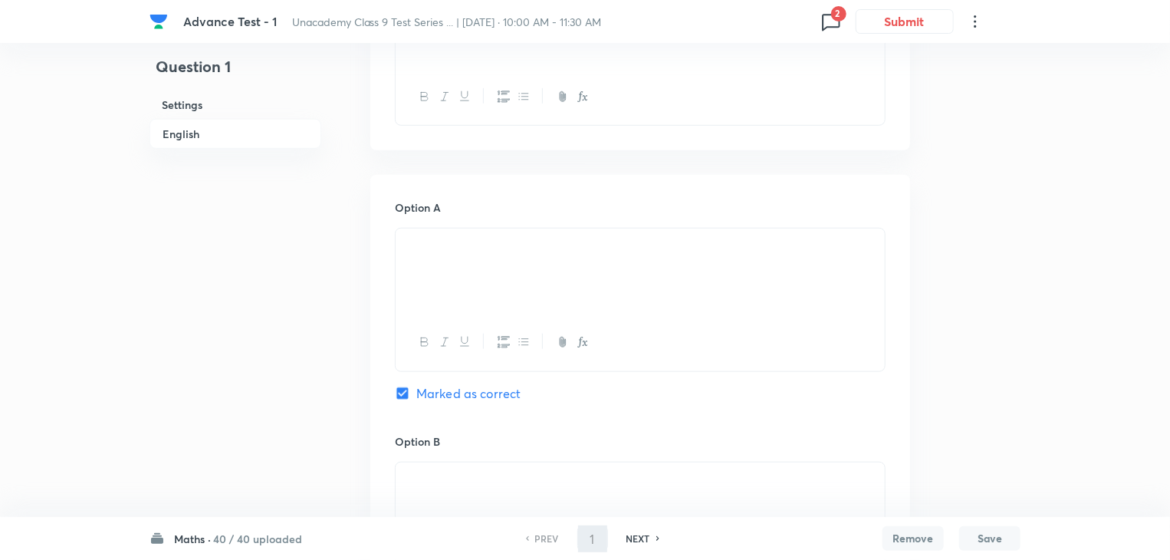  Describe the element at coordinates (547, 538) in the screenshot. I see `h6: PREV` at that location.